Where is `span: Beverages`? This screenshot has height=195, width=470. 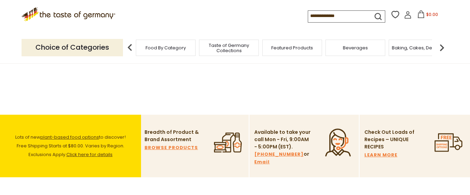 span: Beverages is located at coordinates (355, 48).